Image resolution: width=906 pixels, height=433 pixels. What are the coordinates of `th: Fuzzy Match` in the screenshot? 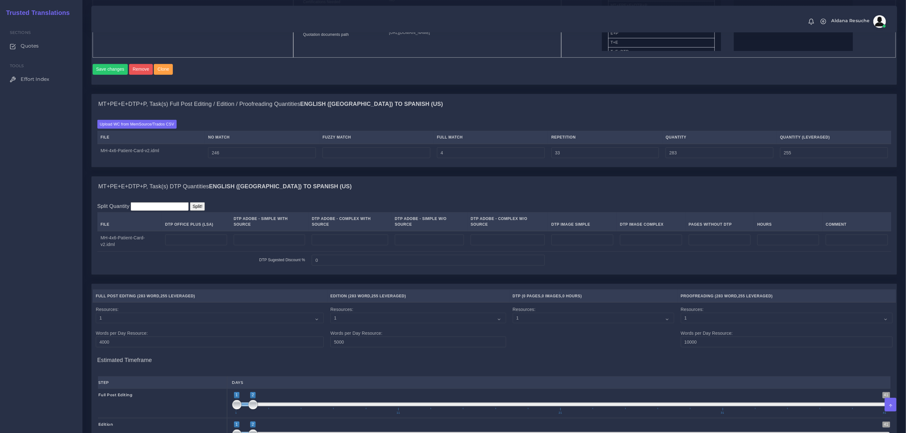 It's located at (376, 137).